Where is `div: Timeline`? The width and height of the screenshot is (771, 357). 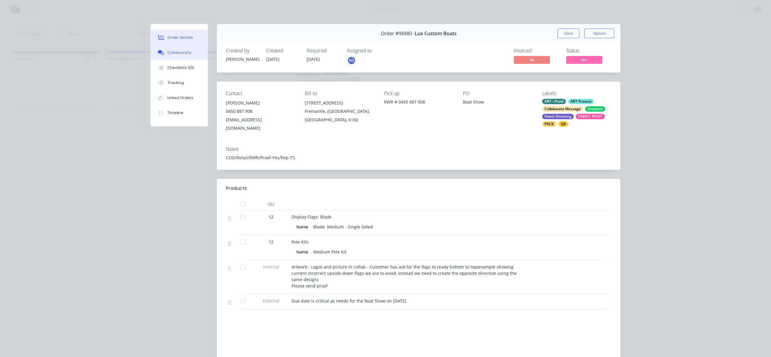
div: Timeline is located at coordinates (175, 113).